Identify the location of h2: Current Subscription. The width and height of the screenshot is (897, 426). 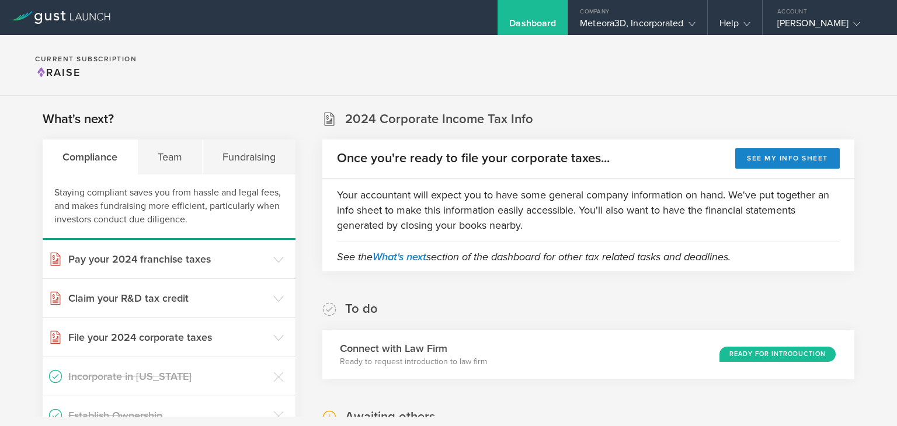
(86, 59).